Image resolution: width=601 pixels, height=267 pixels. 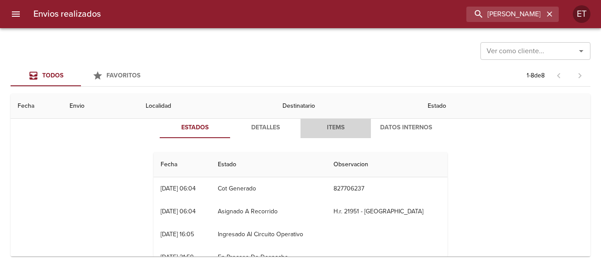 I want to click on td: Ingresado Al Circuito Operativo, so click(x=268, y=234).